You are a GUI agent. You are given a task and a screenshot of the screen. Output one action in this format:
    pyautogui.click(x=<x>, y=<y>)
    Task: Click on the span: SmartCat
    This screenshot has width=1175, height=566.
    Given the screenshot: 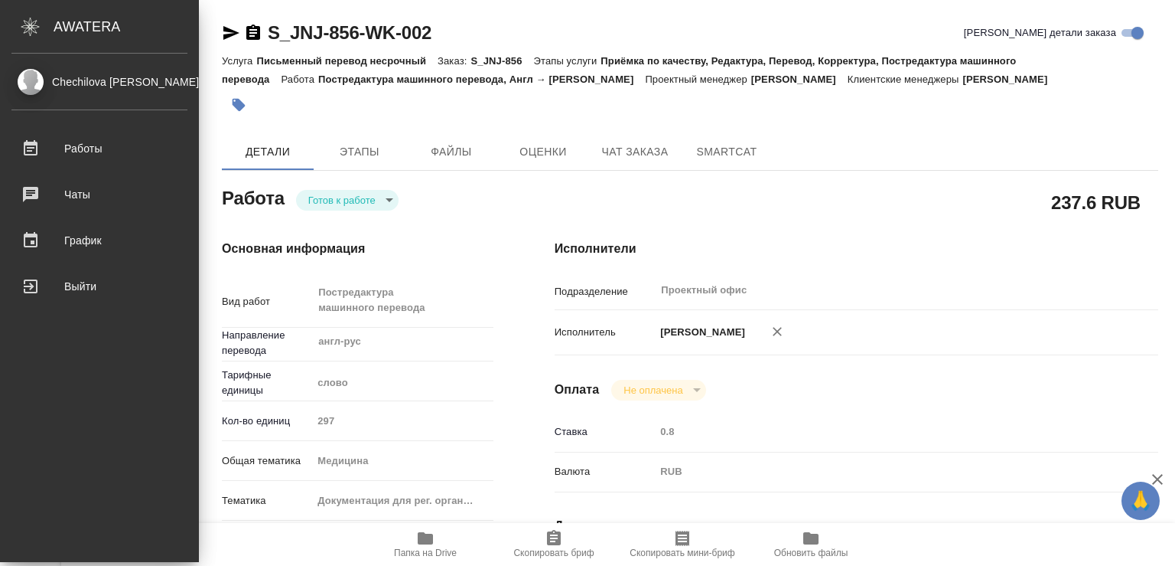 What is the action you would take?
    pyautogui.click(x=727, y=152)
    